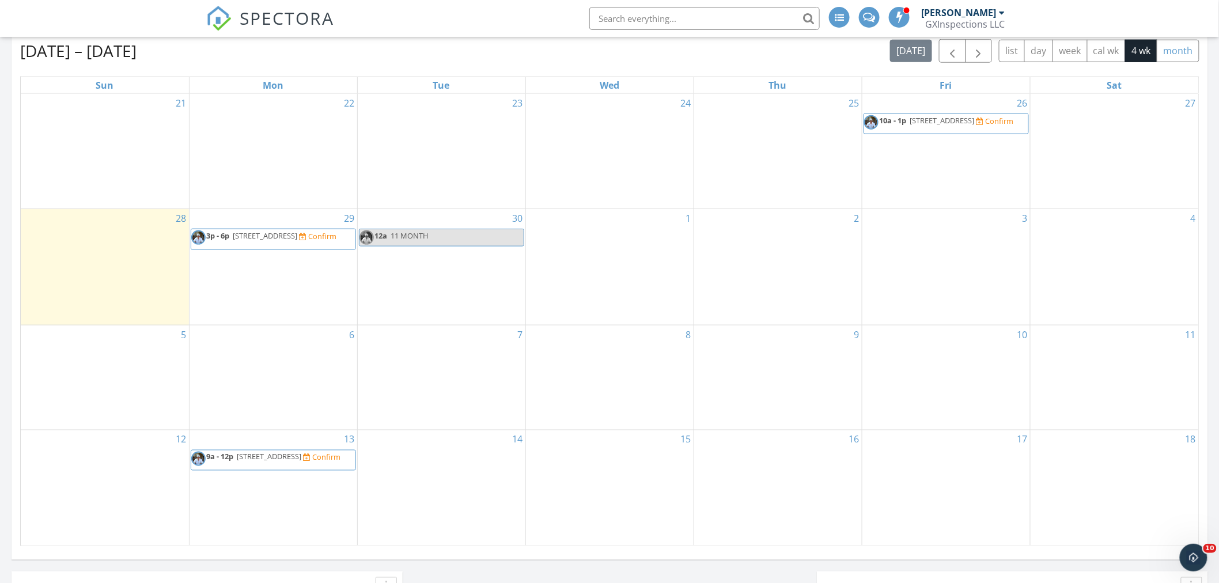 The image size is (1219, 583). Describe the element at coordinates (1114, 85) in the screenshot. I see `a: Saturday` at that location.